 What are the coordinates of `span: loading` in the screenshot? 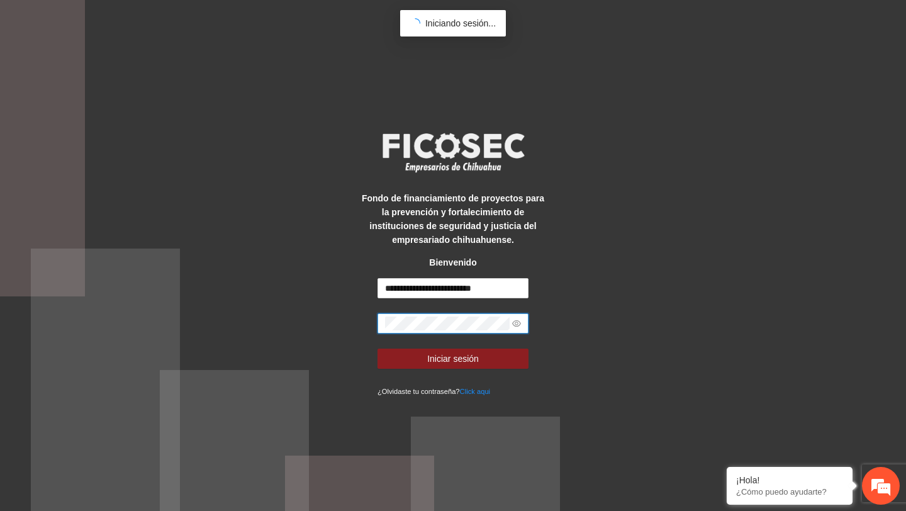 It's located at (415, 23).